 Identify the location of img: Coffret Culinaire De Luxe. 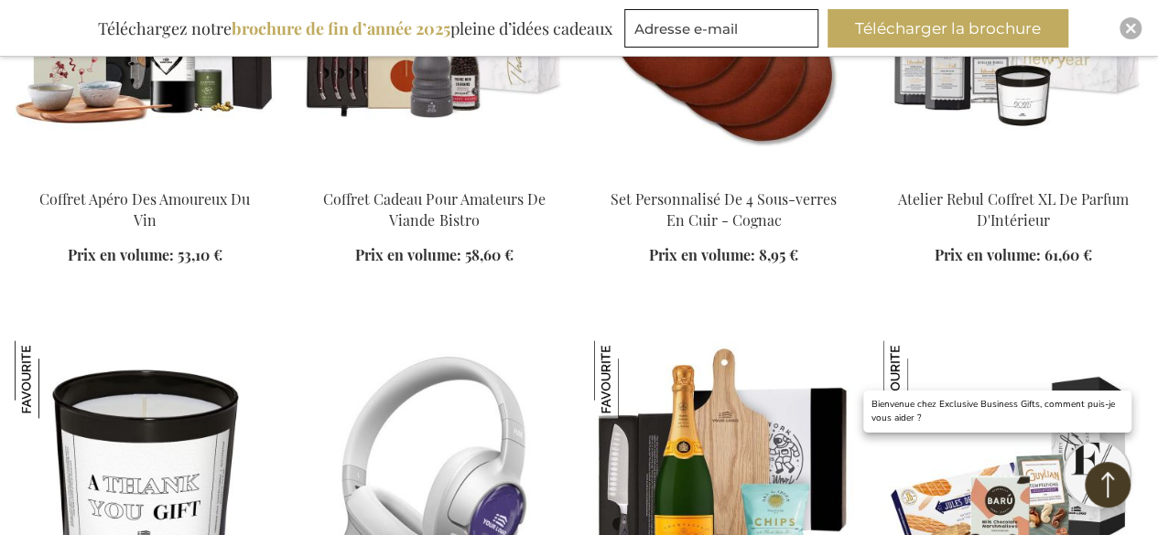
(632, 379).